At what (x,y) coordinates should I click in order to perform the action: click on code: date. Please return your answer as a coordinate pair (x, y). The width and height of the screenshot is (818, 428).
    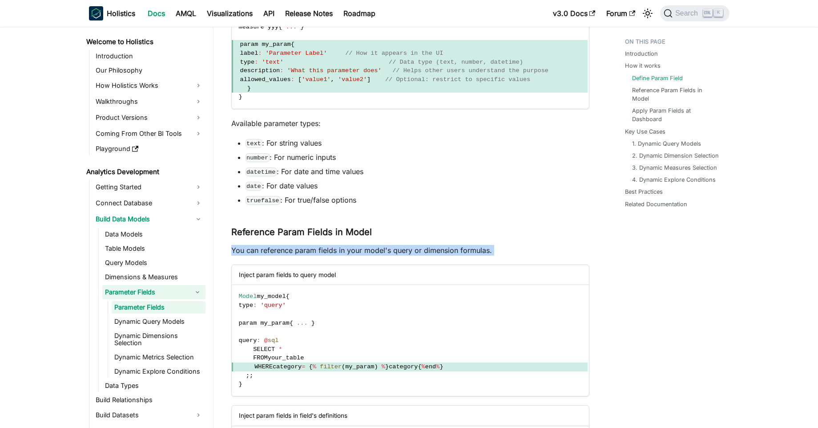
    Looking at the image, I should click on (254, 186).